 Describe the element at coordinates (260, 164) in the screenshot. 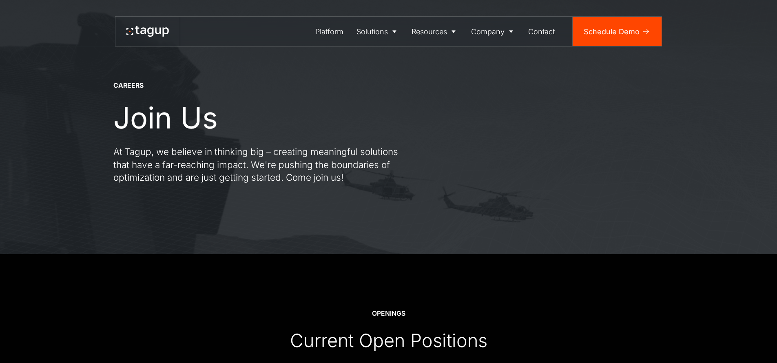

I see `p: At Tagup, we believe in thinking big – creating meaningful solutions that have a far-reaching imp...` at that location.